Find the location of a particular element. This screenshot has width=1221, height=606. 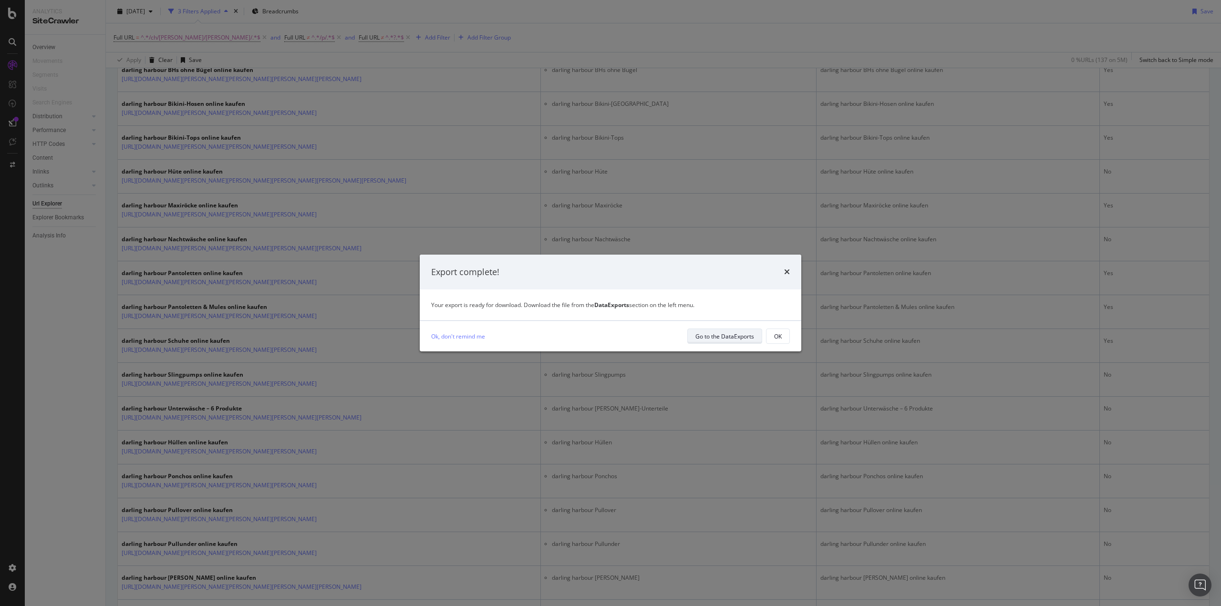

div: Go to the DataExports is located at coordinates (724, 336).